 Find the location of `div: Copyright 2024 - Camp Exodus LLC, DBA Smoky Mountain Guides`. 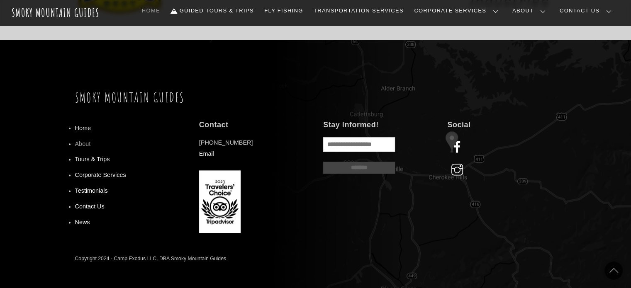

div: Copyright 2024 - Camp Exodus LLC, DBA Smoky Mountain Guides is located at coordinates (151, 259).